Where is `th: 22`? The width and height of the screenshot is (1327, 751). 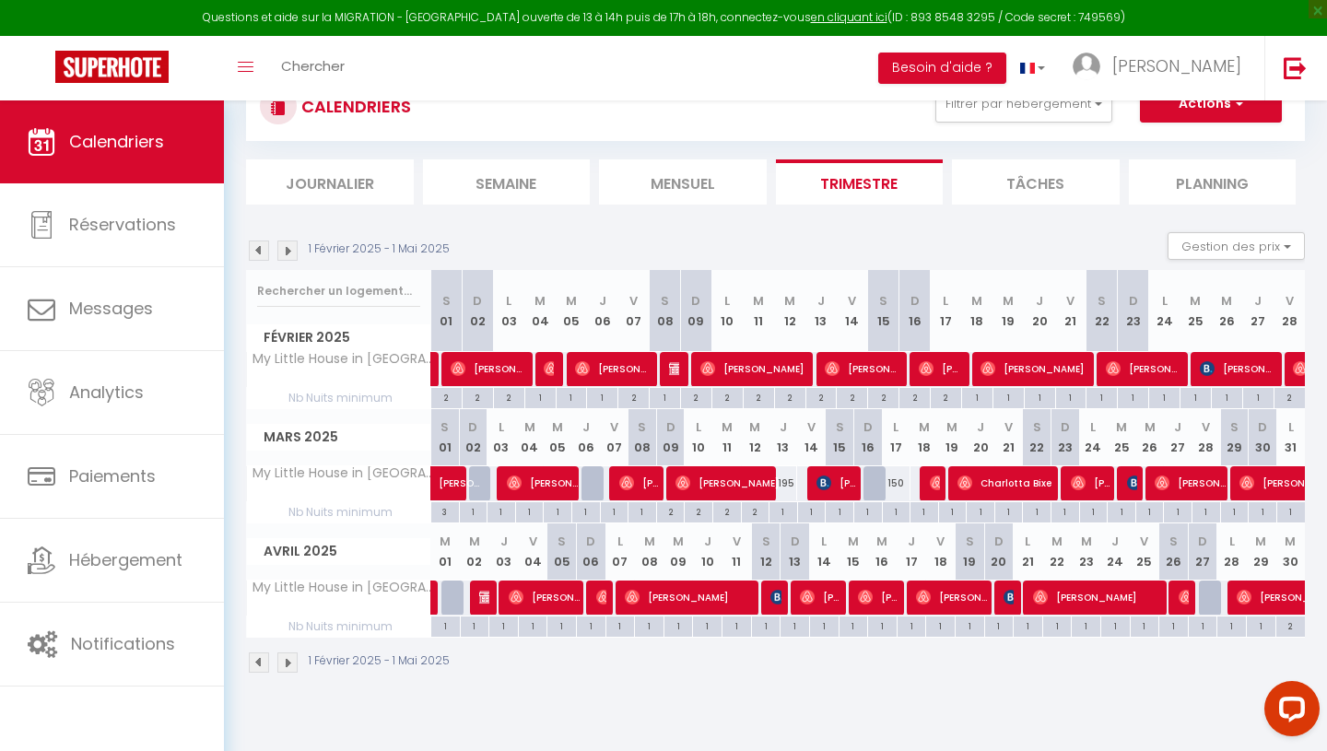
th: 22 is located at coordinates (1102, 311).